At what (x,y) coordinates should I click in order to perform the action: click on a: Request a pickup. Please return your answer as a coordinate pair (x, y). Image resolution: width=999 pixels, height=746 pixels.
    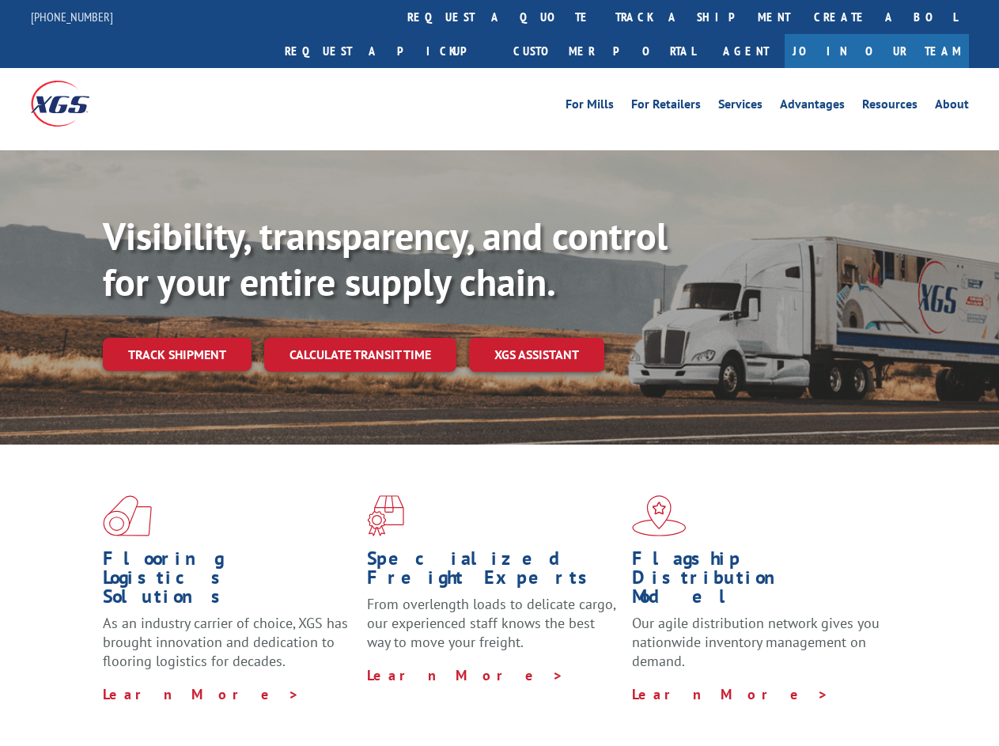
    Looking at the image, I should click on (387, 51).